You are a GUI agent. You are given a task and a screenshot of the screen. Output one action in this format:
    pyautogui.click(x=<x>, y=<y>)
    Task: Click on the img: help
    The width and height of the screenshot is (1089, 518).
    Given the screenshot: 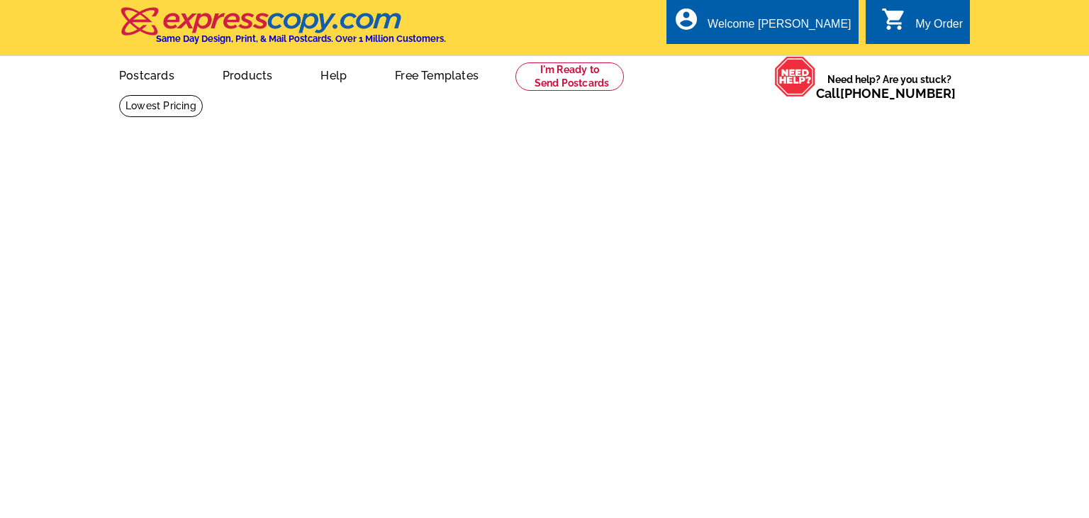 What is the action you would take?
    pyautogui.click(x=795, y=77)
    